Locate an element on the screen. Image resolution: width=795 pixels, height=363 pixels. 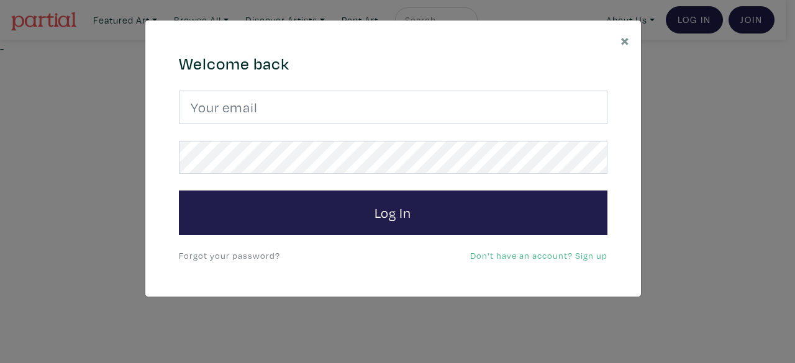
a: Forgot your password? is located at coordinates (229, 255).